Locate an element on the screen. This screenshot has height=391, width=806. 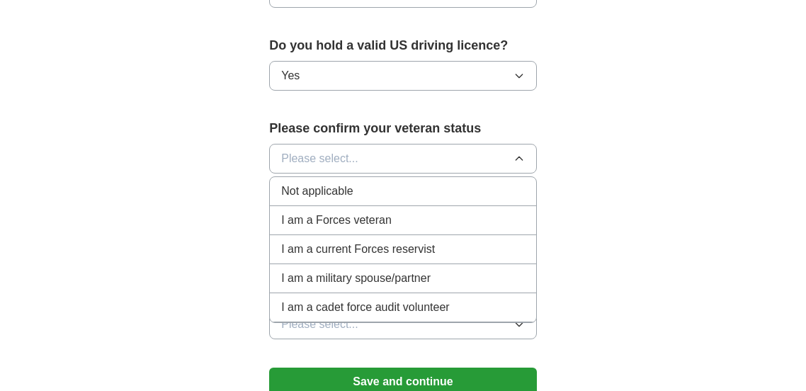
label: Do you hold a valid US driving licence? is located at coordinates (403, 45).